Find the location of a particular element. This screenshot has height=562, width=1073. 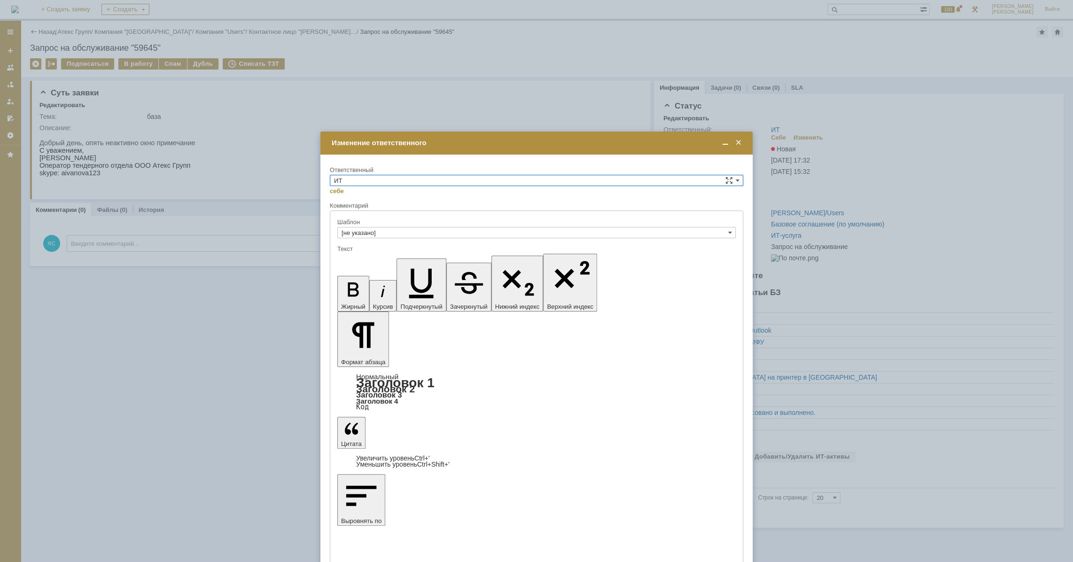

div: Ответственный is located at coordinates (535, 170).